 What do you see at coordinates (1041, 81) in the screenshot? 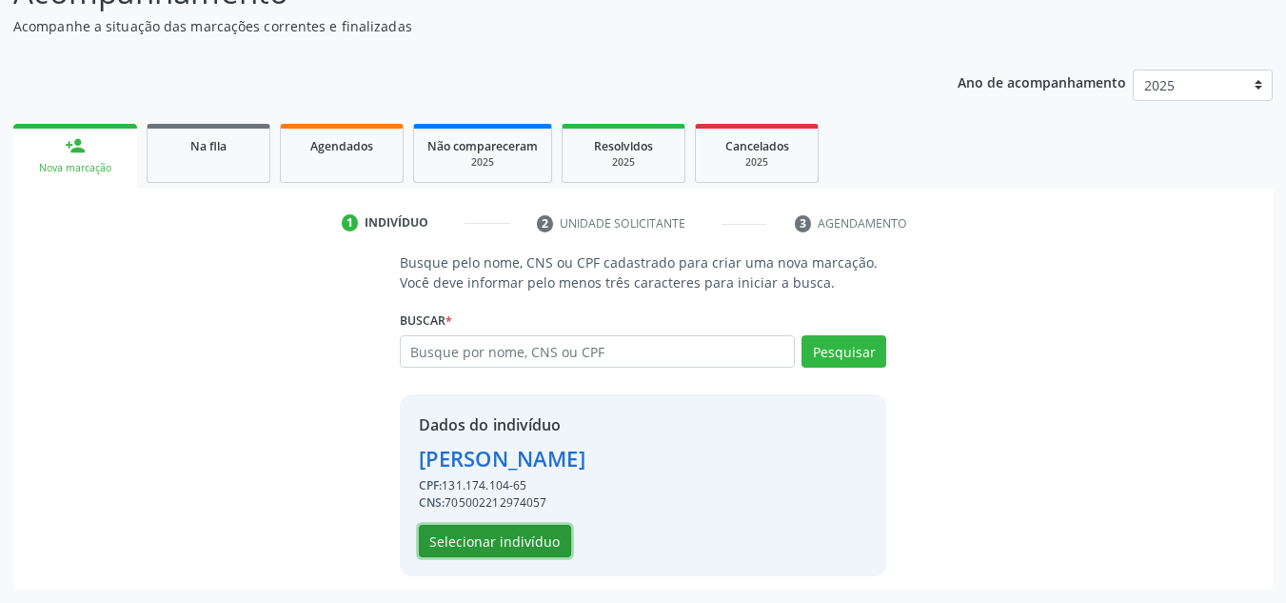
I see `p: Ano de acompanhamento` at bounding box center [1041, 81].